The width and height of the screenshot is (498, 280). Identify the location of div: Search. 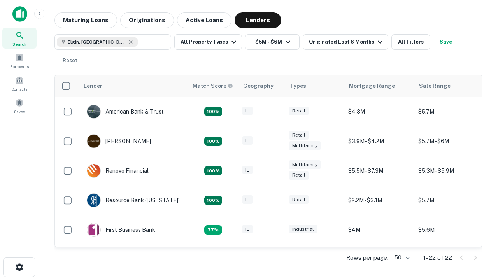
(19, 38).